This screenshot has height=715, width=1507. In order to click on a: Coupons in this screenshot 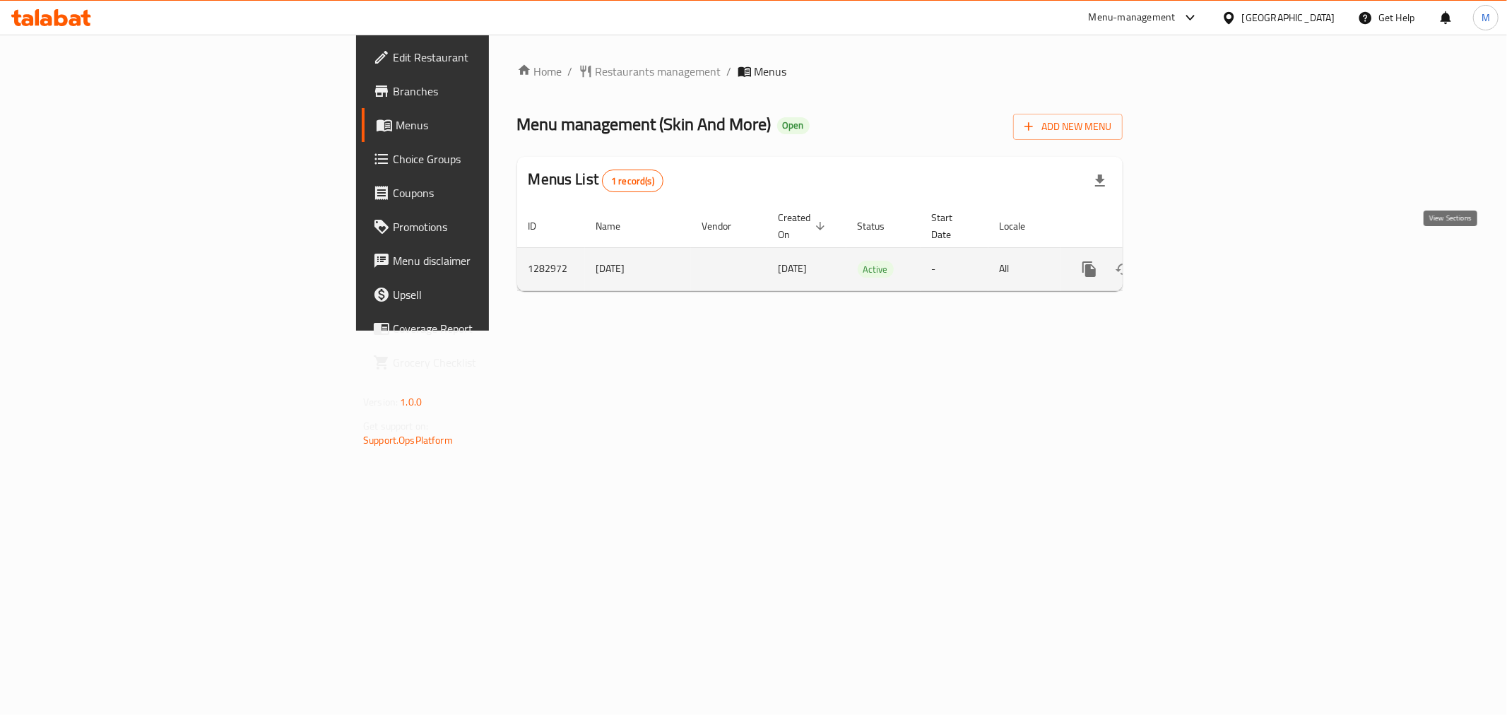, I will do `click(485, 193)`.